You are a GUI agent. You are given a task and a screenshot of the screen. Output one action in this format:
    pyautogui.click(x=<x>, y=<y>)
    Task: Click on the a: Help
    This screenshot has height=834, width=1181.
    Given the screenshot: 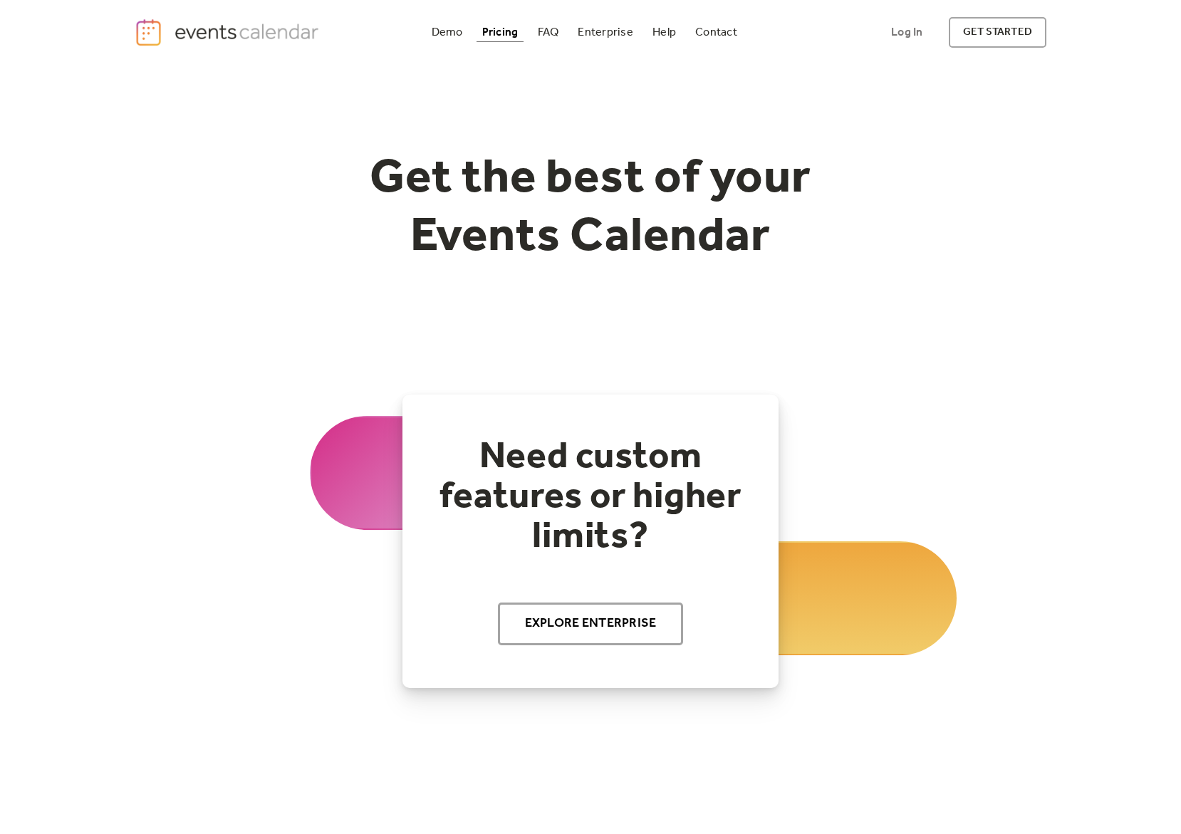 What is the action you would take?
    pyautogui.click(x=664, y=32)
    